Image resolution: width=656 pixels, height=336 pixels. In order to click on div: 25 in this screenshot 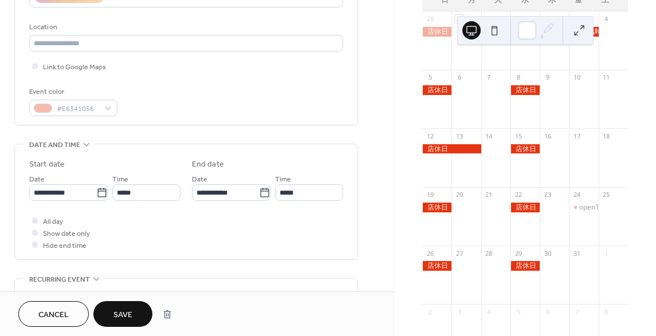, I will do `click(606, 195)`.